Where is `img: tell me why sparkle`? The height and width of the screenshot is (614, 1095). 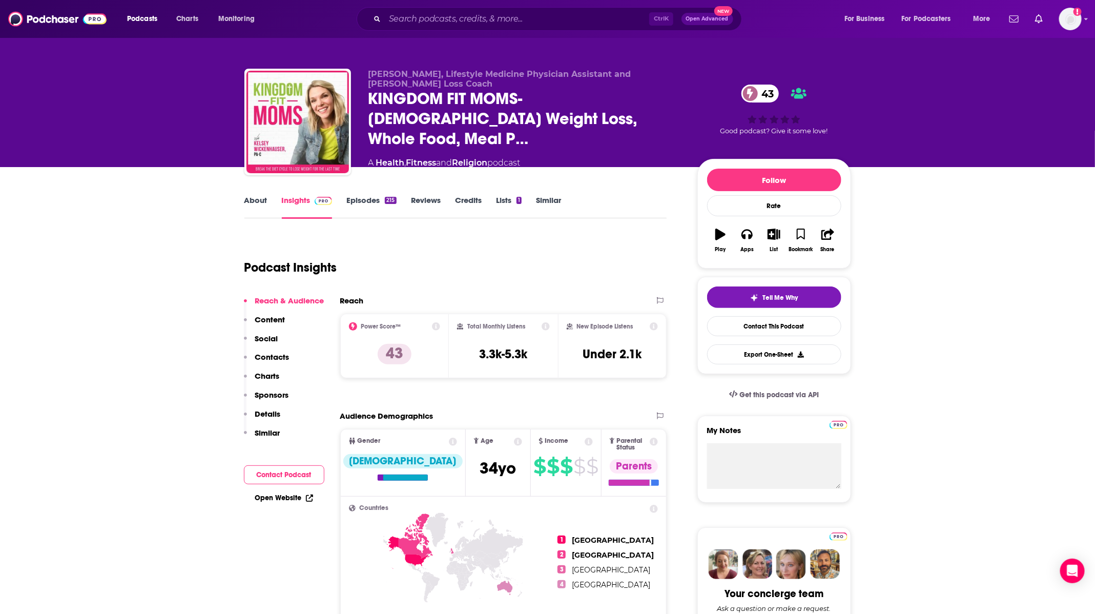 img: tell me why sparkle is located at coordinates (754, 298).